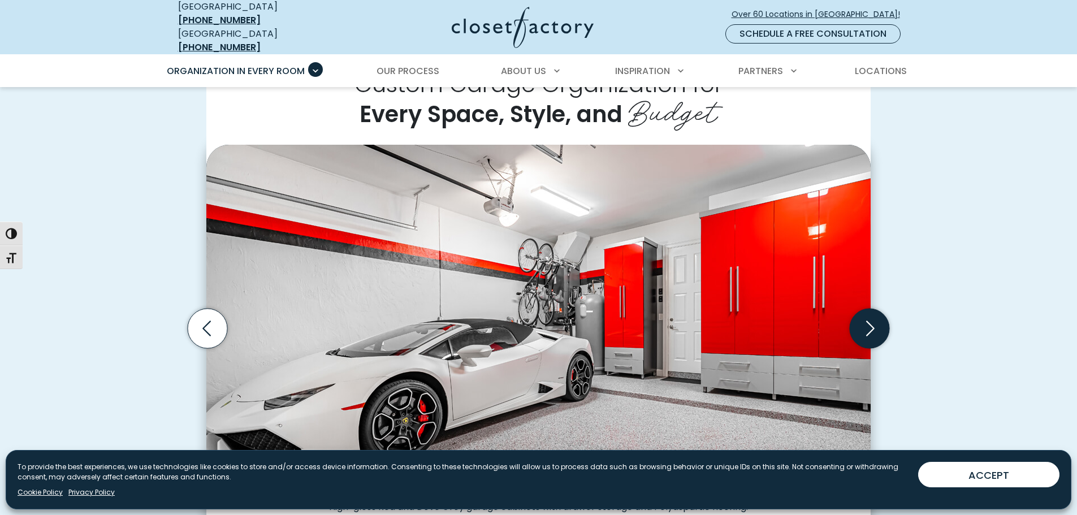  What do you see at coordinates (642, 71) in the screenshot?
I see `span: Inspiration` at bounding box center [642, 71].